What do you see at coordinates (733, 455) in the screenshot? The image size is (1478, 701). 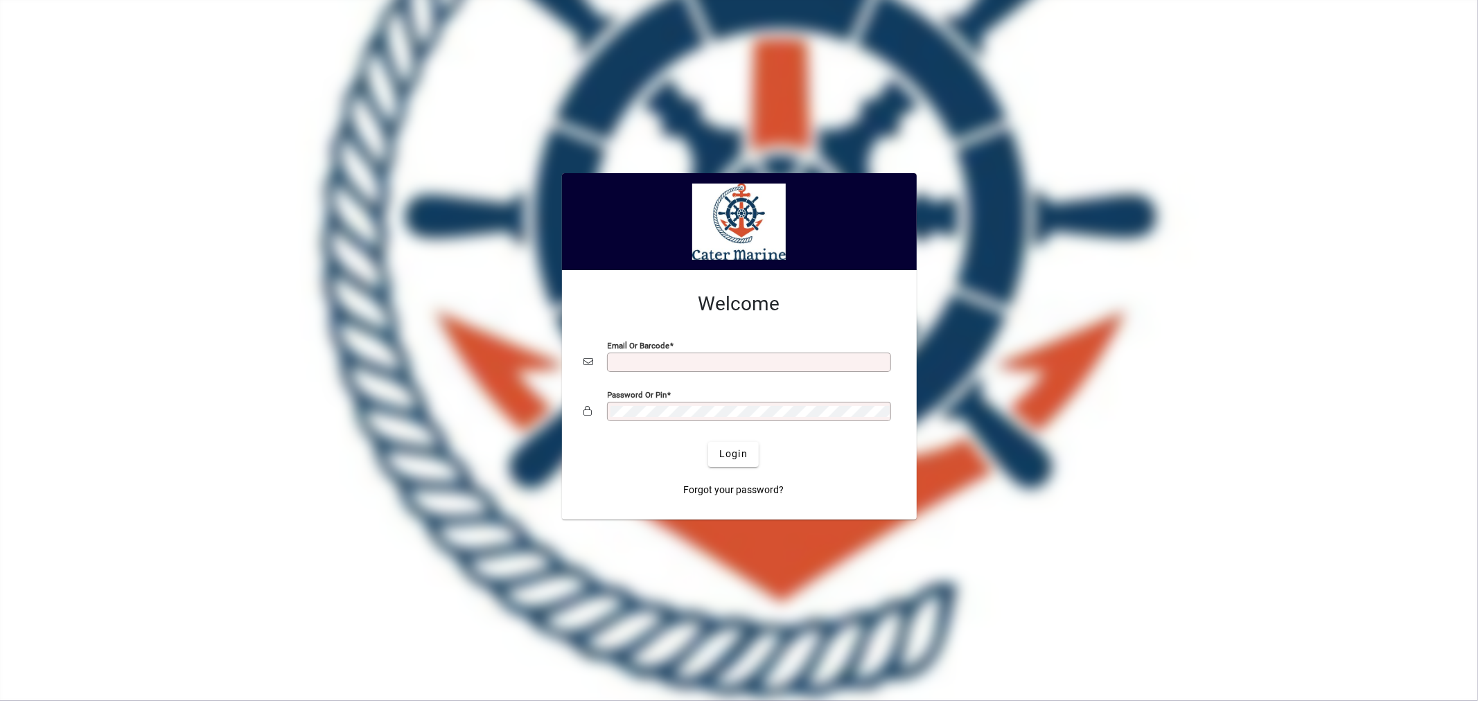 I see `button: Login` at bounding box center [733, 455].